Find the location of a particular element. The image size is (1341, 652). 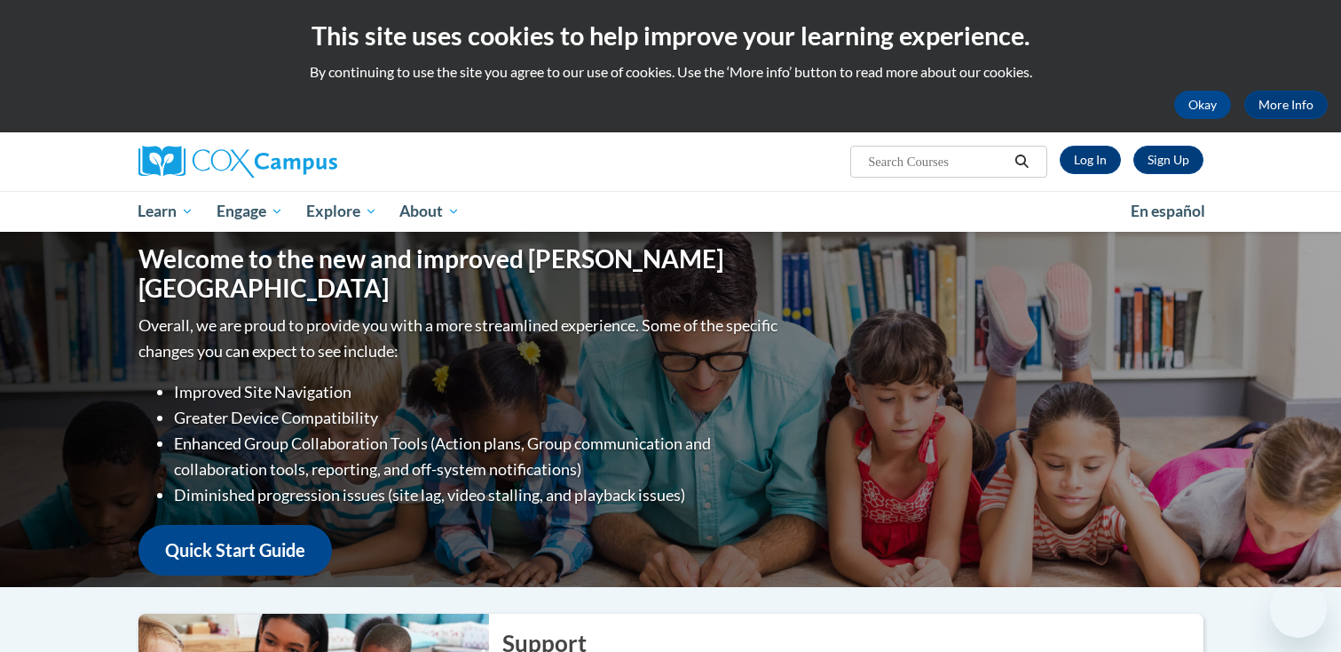

input: Search Courses is located at coordinates (937, 162).